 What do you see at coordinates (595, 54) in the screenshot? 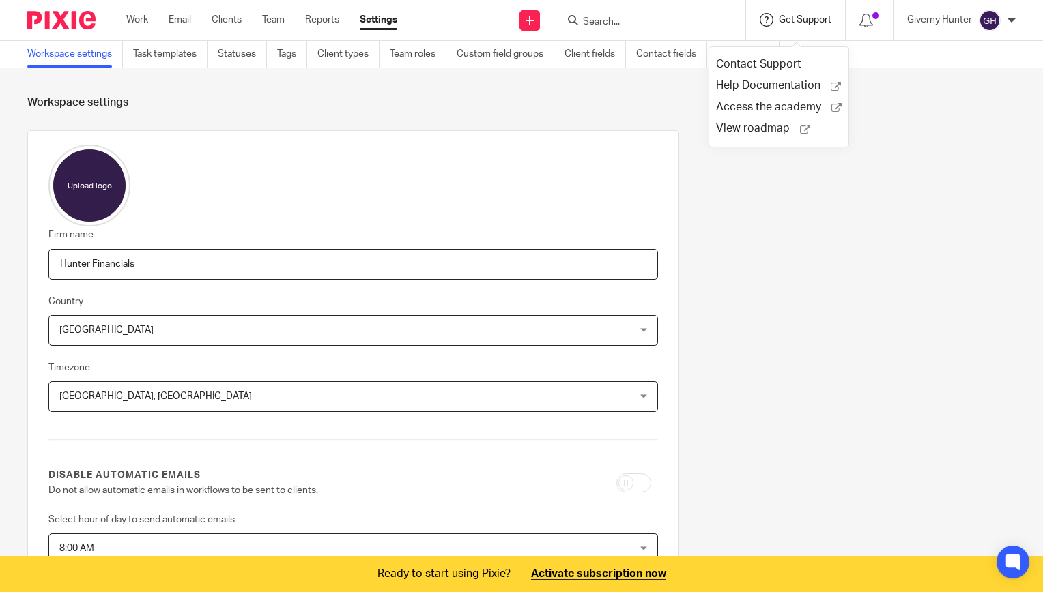
I see `a: Client fields` at bounding box center [595, 54].